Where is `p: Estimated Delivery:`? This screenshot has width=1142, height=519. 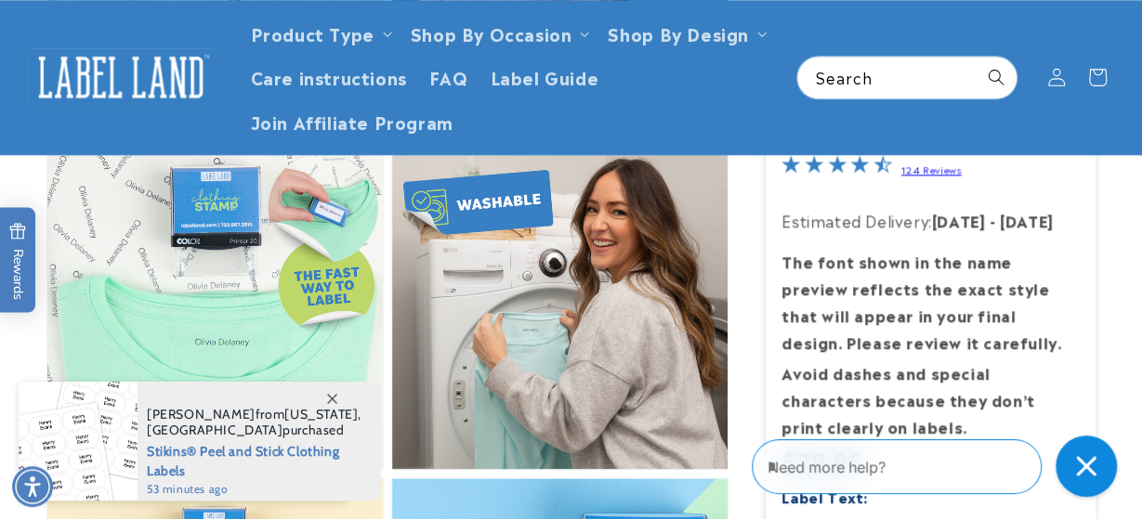
p: Estimated Delivery: is located at coordinates (930, 220).